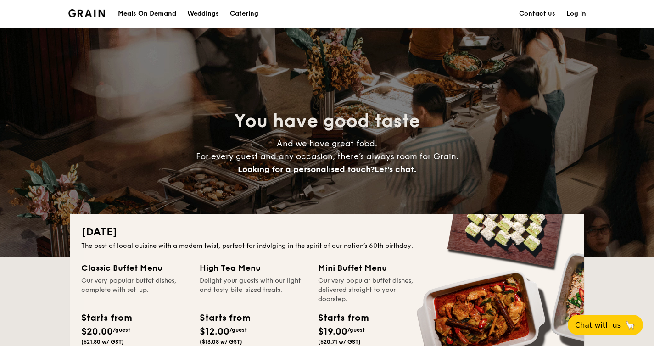 This screenshot has width=654, height=346. Describe the element at coordinates (327, 246) in the screenshot. I see `div: The best of local cuisine with a modern twist, perfect for indulging in the spirit of our nation’...` at that location.